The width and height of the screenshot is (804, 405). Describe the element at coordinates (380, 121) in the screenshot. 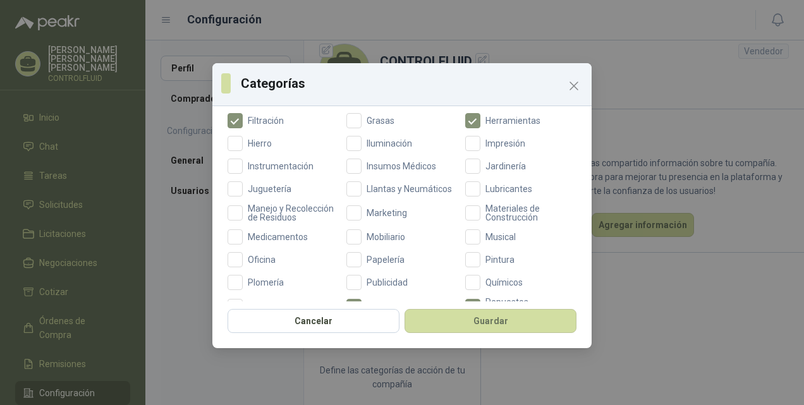

I see `span: Grasas` at that location.